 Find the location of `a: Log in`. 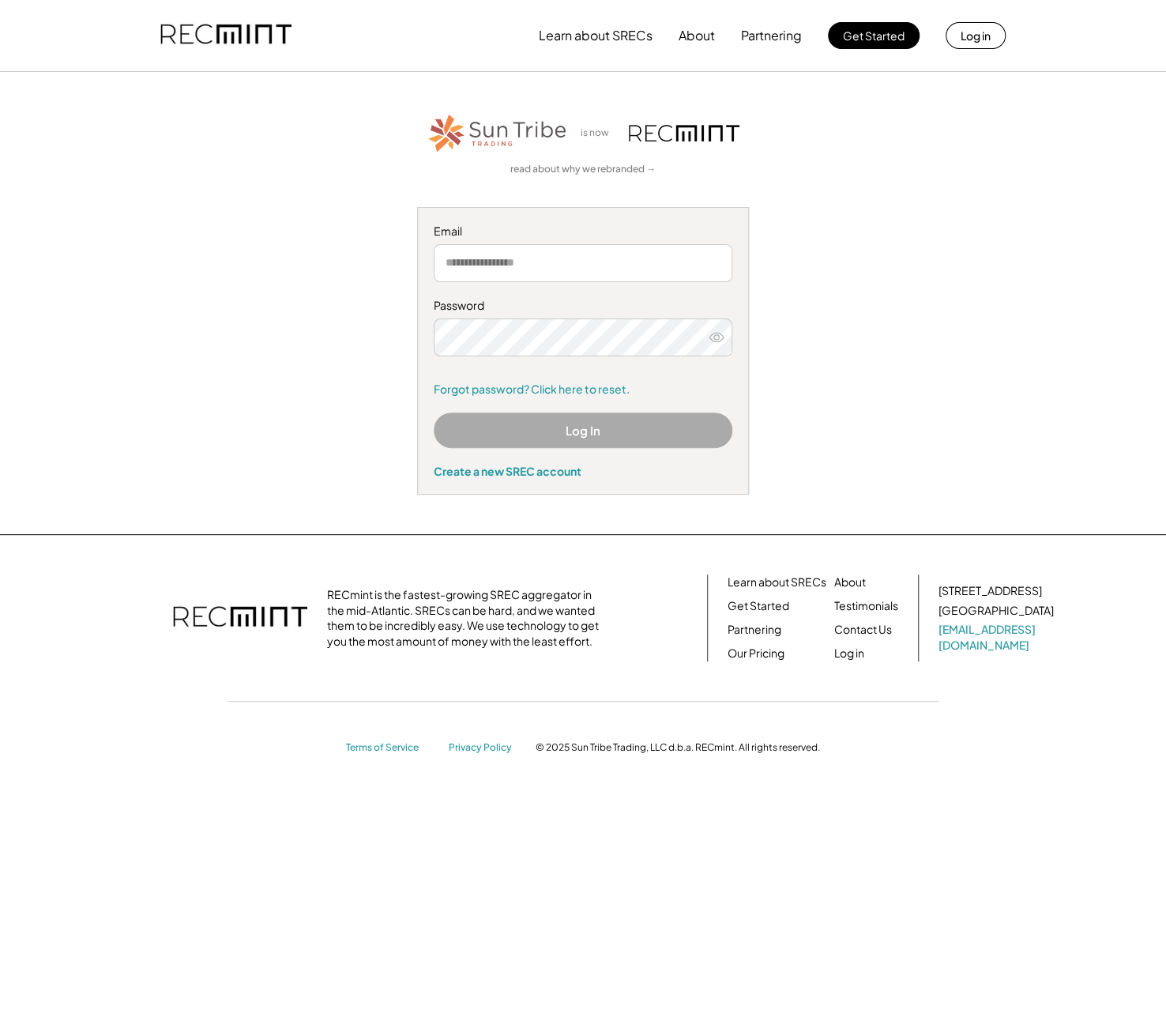

a: Log in is located at coordinates (849, 654).